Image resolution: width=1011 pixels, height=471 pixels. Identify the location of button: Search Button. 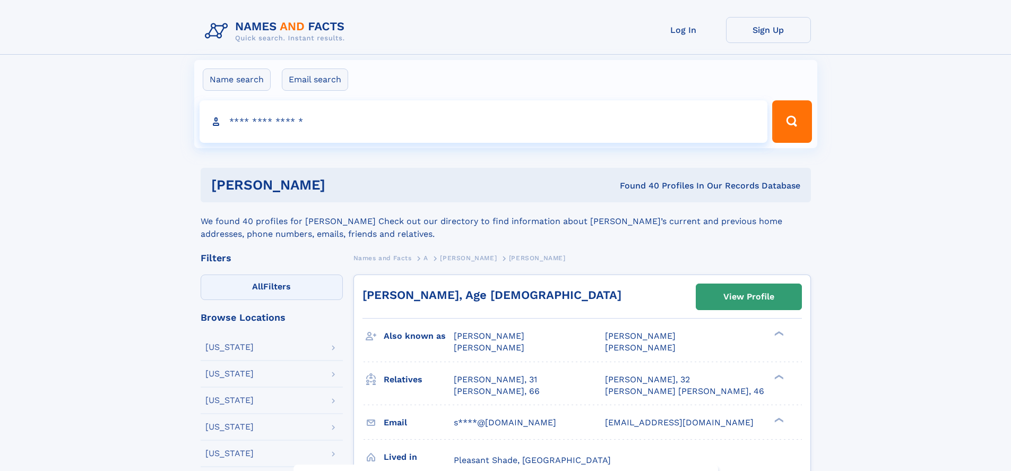
(792, 122).